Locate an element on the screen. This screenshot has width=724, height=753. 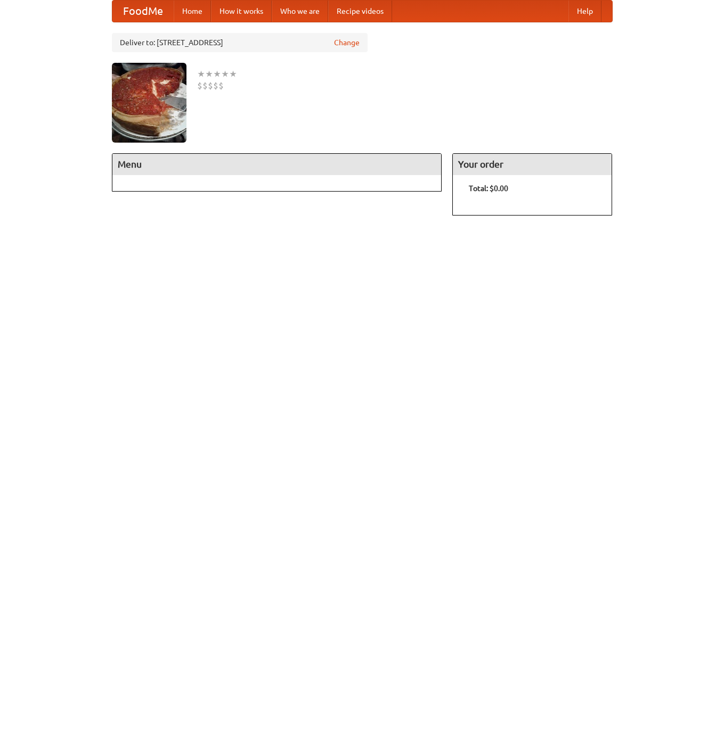
a: How it works is located at coordinates (241, 11).